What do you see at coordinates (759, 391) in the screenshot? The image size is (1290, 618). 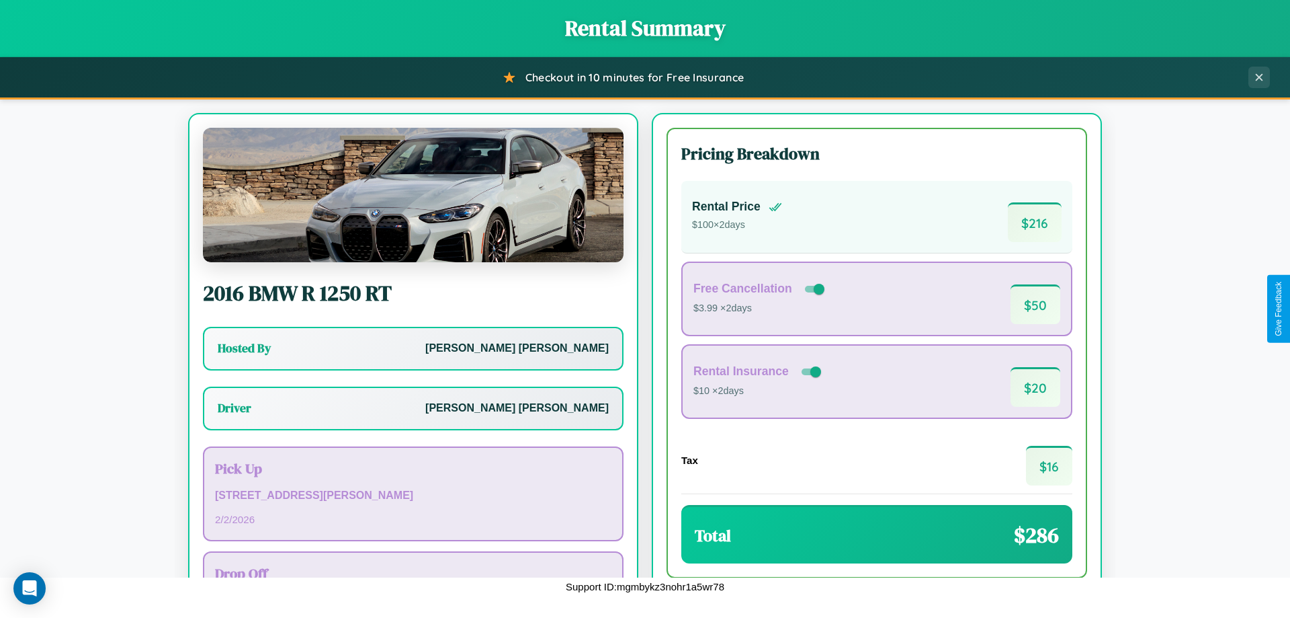 I see `p: $10 × 2 days` at bounding box center [759, 391].